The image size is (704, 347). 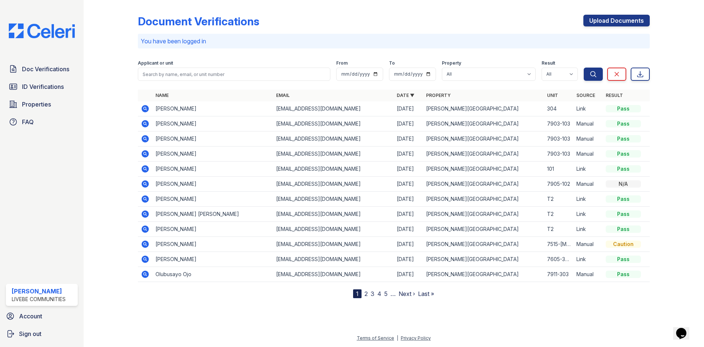 I want to click on td: 101, so click(x=559, y=169).